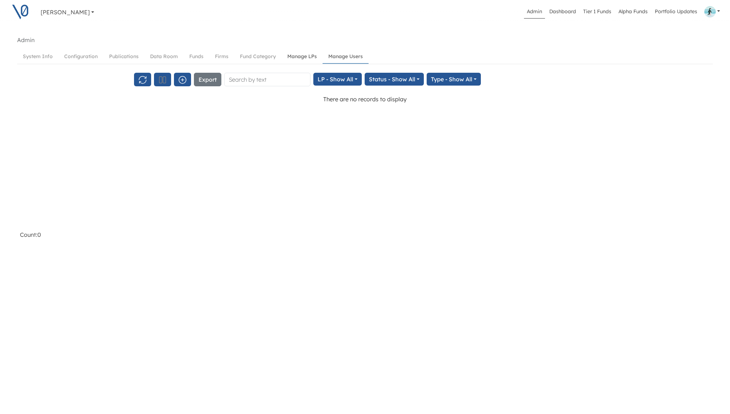 The width and height of the screenshot is (730, 414). What do you see at coordinates (597, 12) in the screenshot?
I see `a: Tier 1 Funds` at bounding box center [597, 12].